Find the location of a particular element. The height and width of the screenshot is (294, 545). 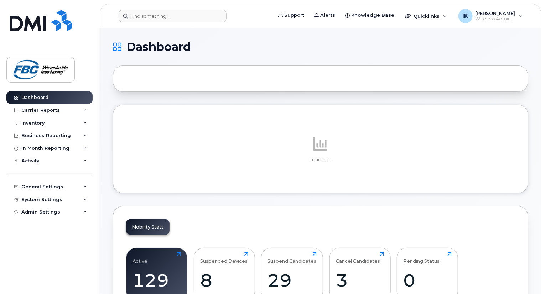

p: Loading... is located at coordinates (321, 160).